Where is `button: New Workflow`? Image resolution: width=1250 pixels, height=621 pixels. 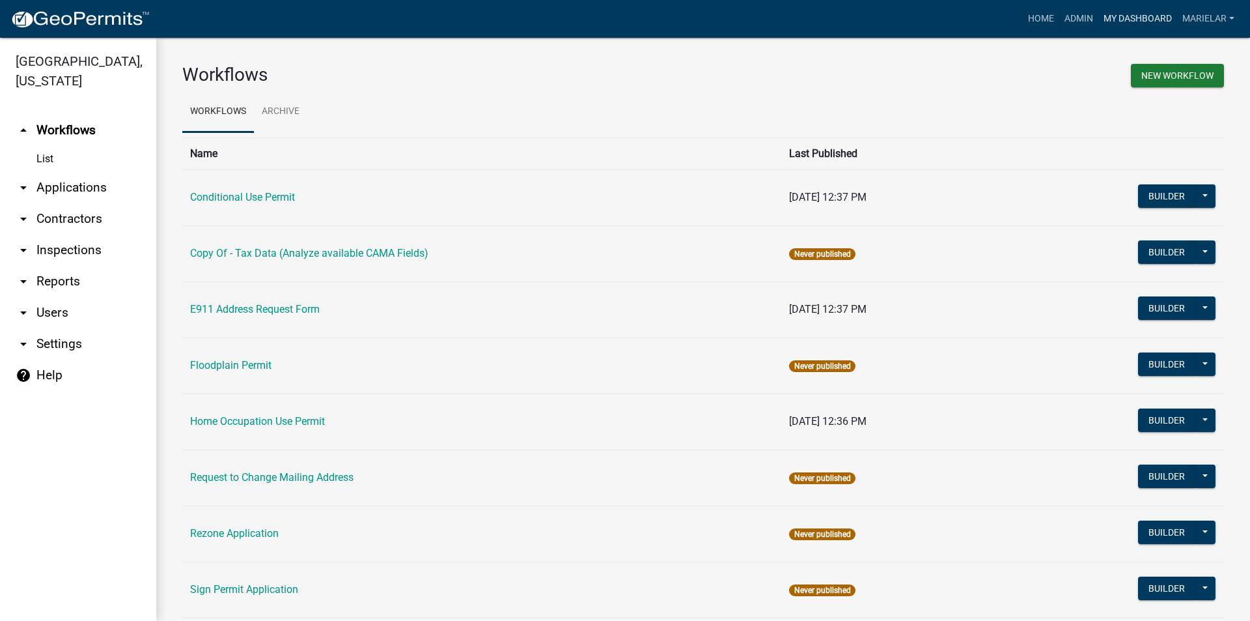
button: New Workflow is located at coordinates (1177, 76).